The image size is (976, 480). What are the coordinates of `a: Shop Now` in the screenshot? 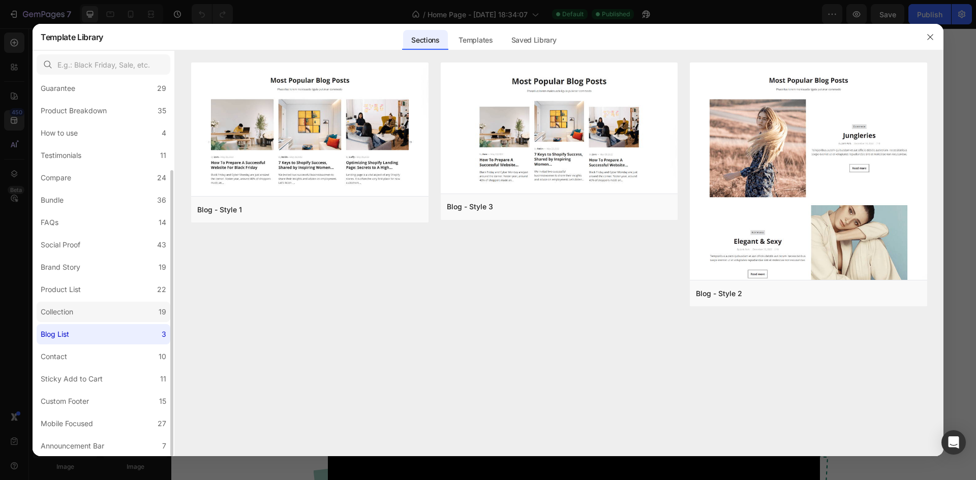 It's located at (403, 16).